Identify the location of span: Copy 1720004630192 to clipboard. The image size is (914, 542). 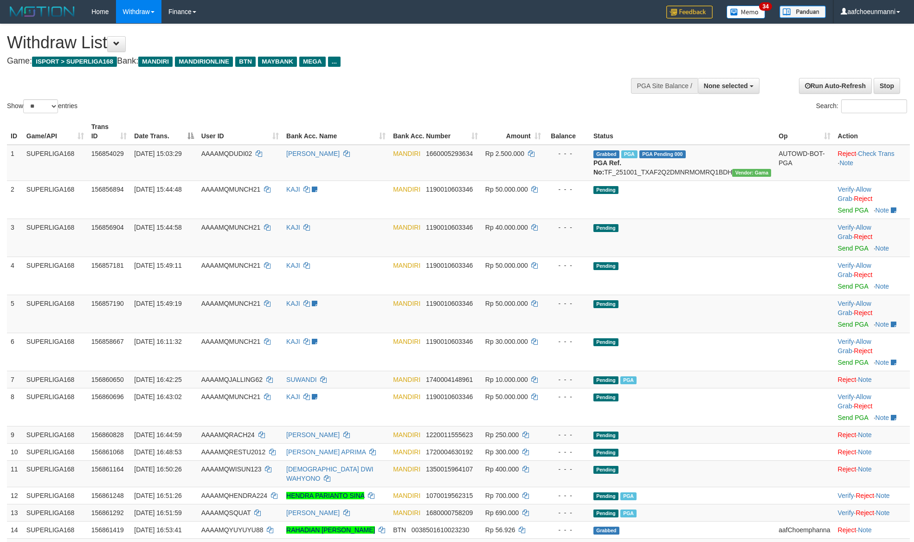
(449, 452).